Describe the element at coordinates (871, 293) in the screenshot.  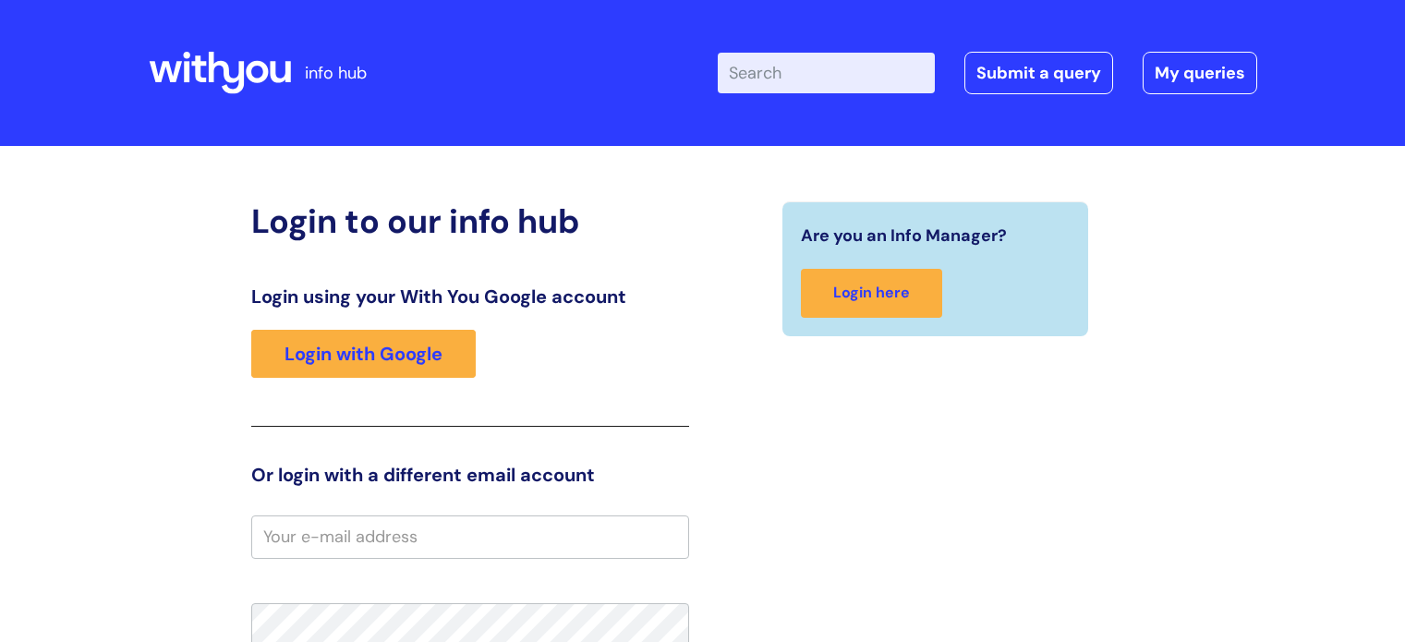
I see `a: Login here` at that location.